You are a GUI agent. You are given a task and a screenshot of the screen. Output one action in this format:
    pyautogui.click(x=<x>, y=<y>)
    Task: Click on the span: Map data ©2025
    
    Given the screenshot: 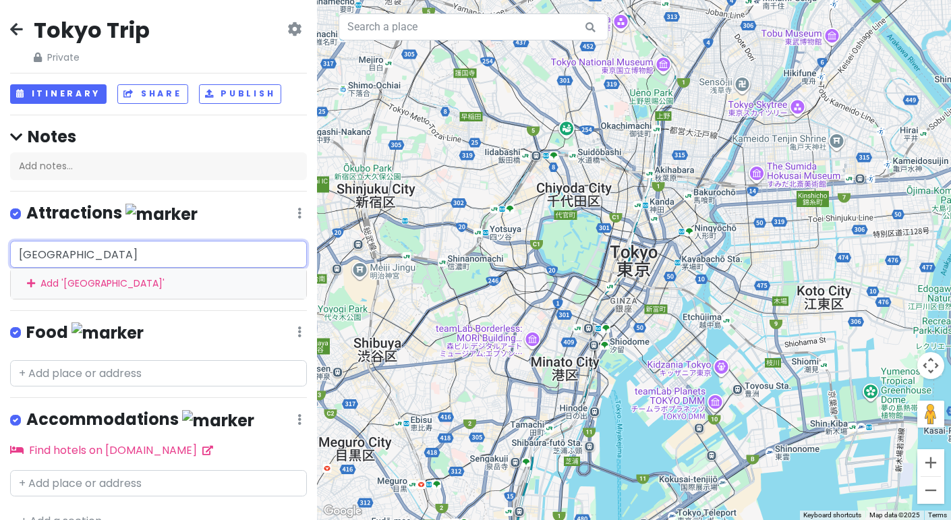 What is the action you would take?
    pyautogui.click(x=894, y=514)
    